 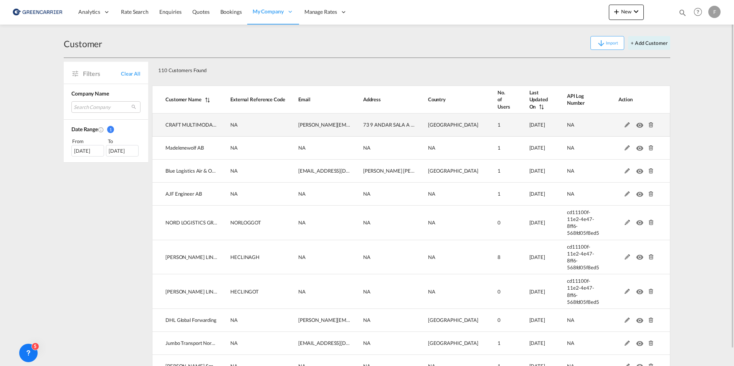 What do you see at coordinates (573, 99) in the screenshot?
I see `th: API Log Number` at bounding box center [573, 99].